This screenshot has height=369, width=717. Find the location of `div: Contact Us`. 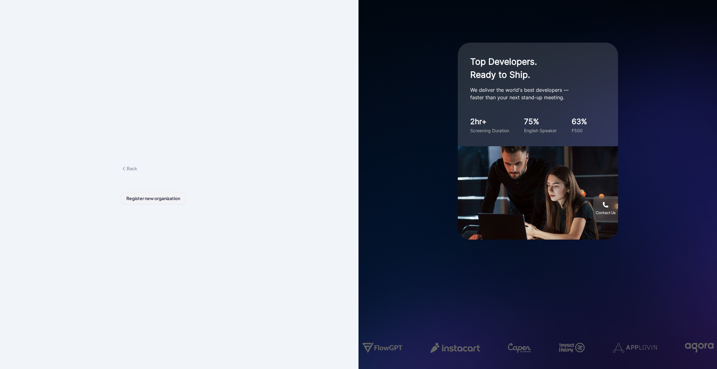

div: Contact Us is located at coordinates (605, 213).